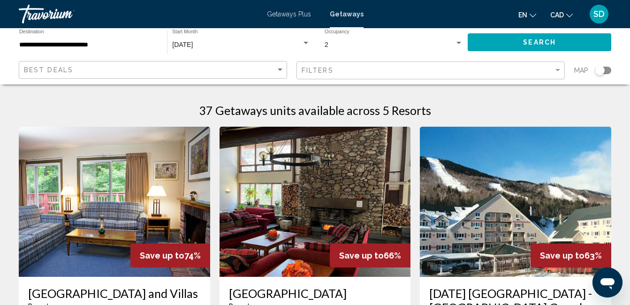  Describe the element at coordinates (318, 70) in the screenshot. I see `span: Filters` at that location.